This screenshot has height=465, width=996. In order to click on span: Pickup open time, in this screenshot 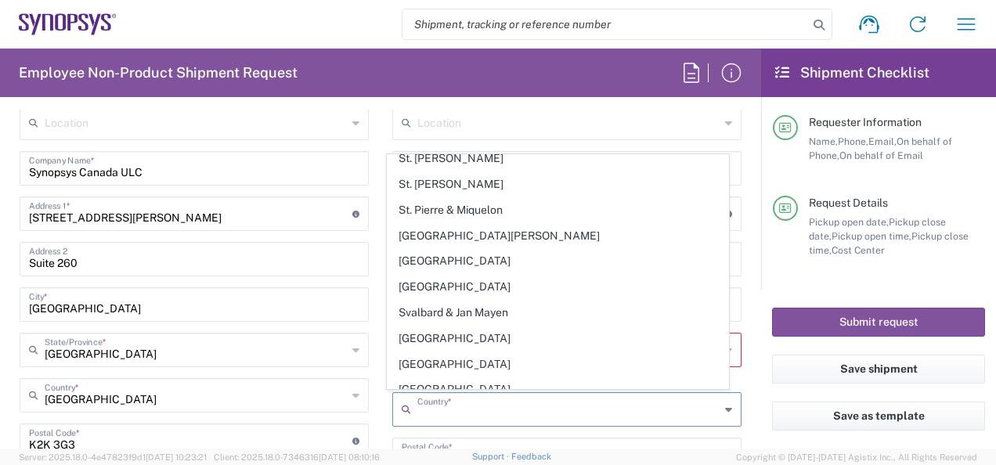, I will do `click(871, 236)`.